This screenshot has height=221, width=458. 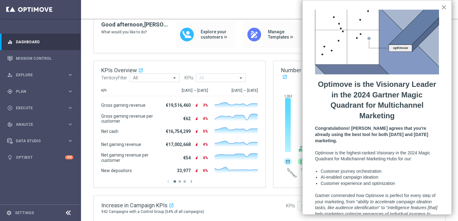 I want to click on button: Close, so click(x=444, y=7).